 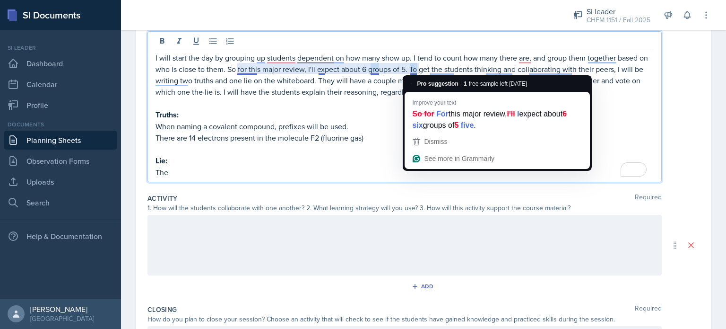 I want to click on div: 1. How will the students collaborate with one another? 2. What learning strategy will you use? 3...., so click(x=405, y=208).